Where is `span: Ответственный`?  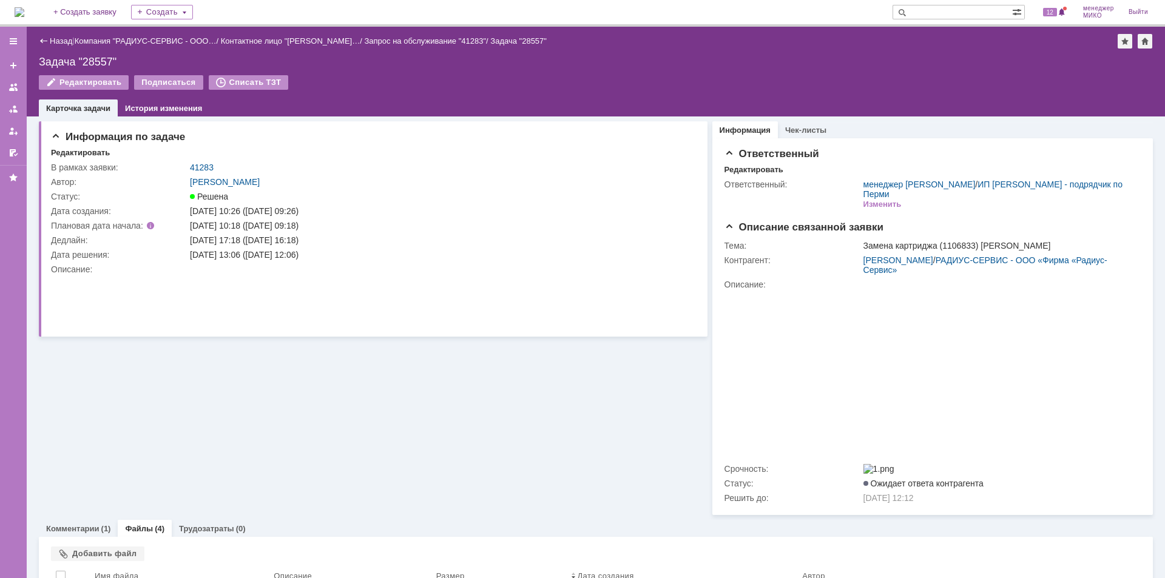
span: Ответственный is located at coordinates (772, 154).